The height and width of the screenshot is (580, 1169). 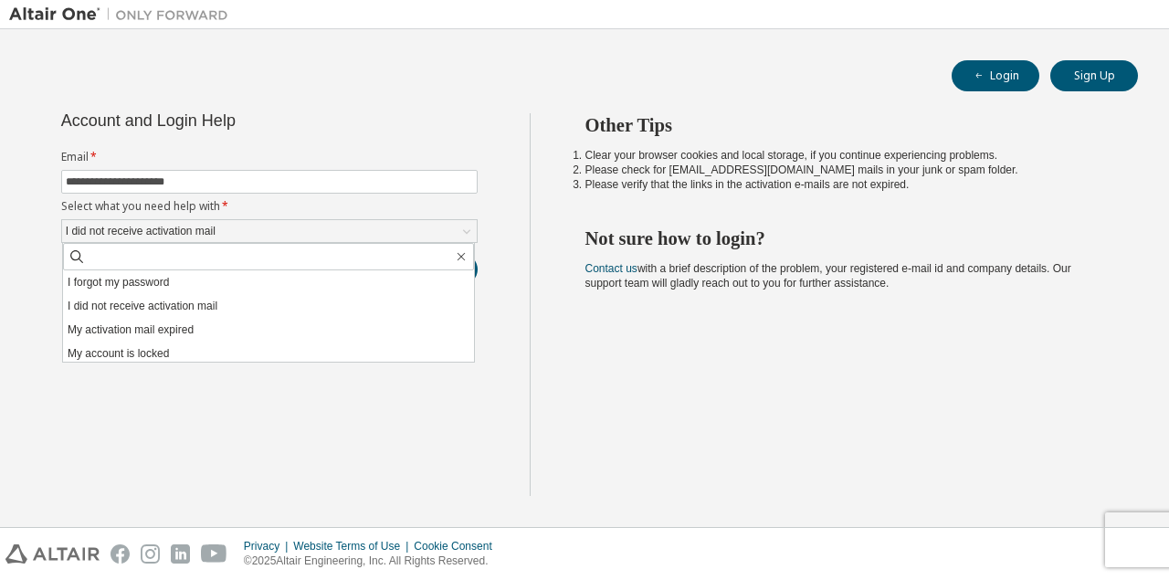 What do you see at coordinates (996, 76) in the screenshot?
I see `button: Login` at bounding box center [996, 76].